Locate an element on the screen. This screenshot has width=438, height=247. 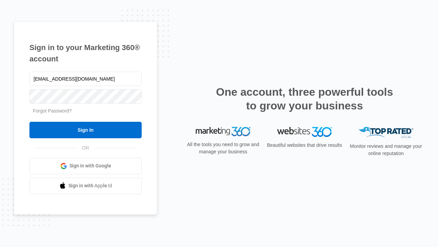
img: Top Rated Local is located at coordinates (386, 132).